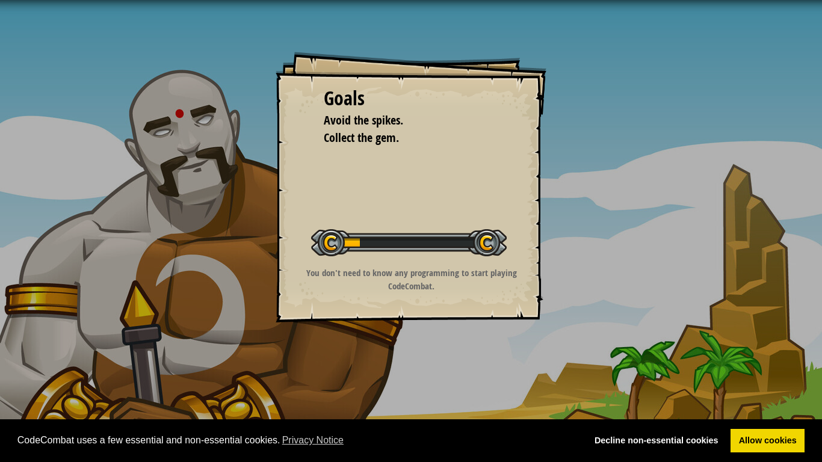 This screenshot has height=462, width=822. What do you see at coordinates (402, 138) in the screenshot?
I see `li: Collect the gem.` at bounding box center [402, 138].